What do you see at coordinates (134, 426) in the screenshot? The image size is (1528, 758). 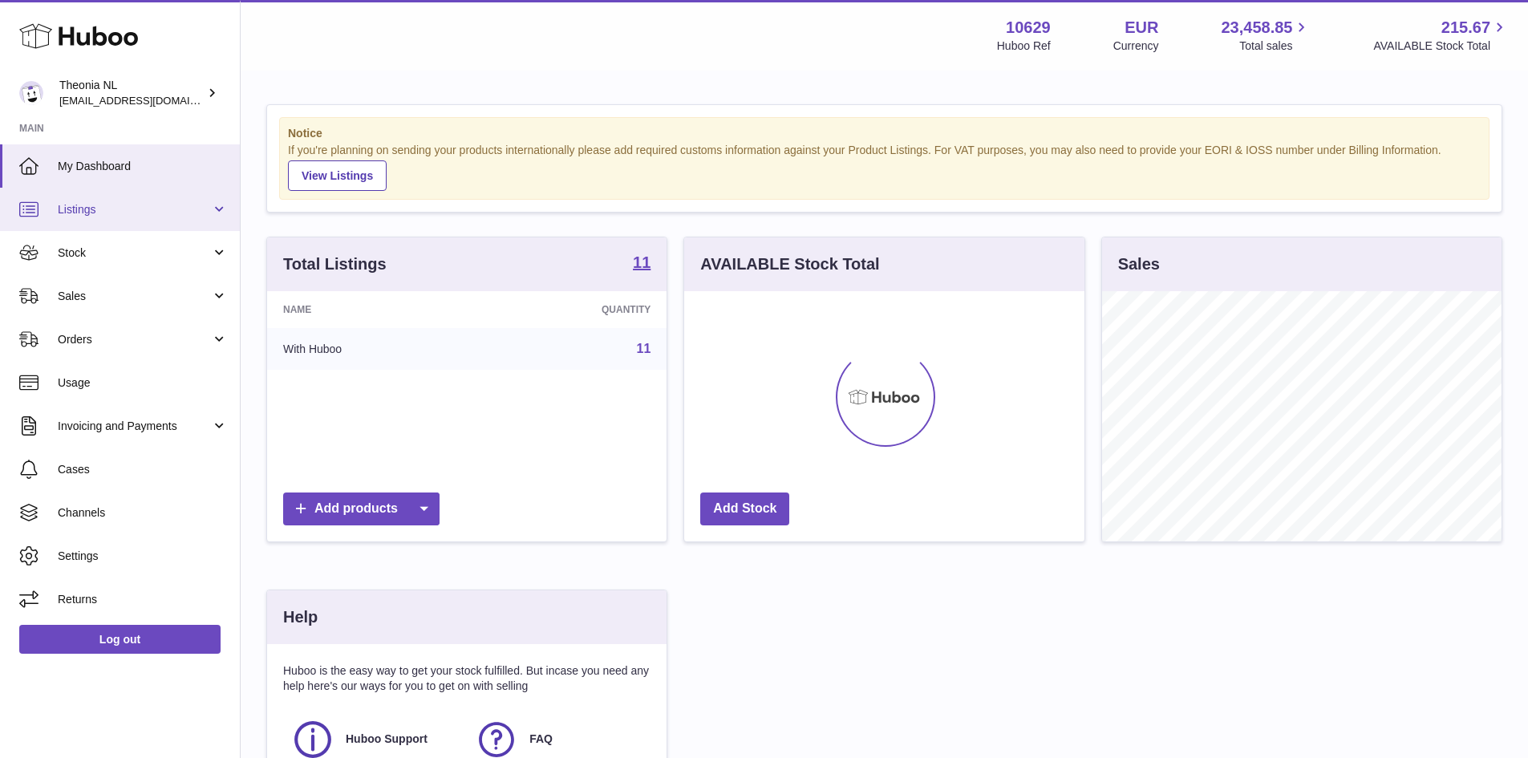 I see `span: Invoicing and Payments` at bounding box center [134, 426].